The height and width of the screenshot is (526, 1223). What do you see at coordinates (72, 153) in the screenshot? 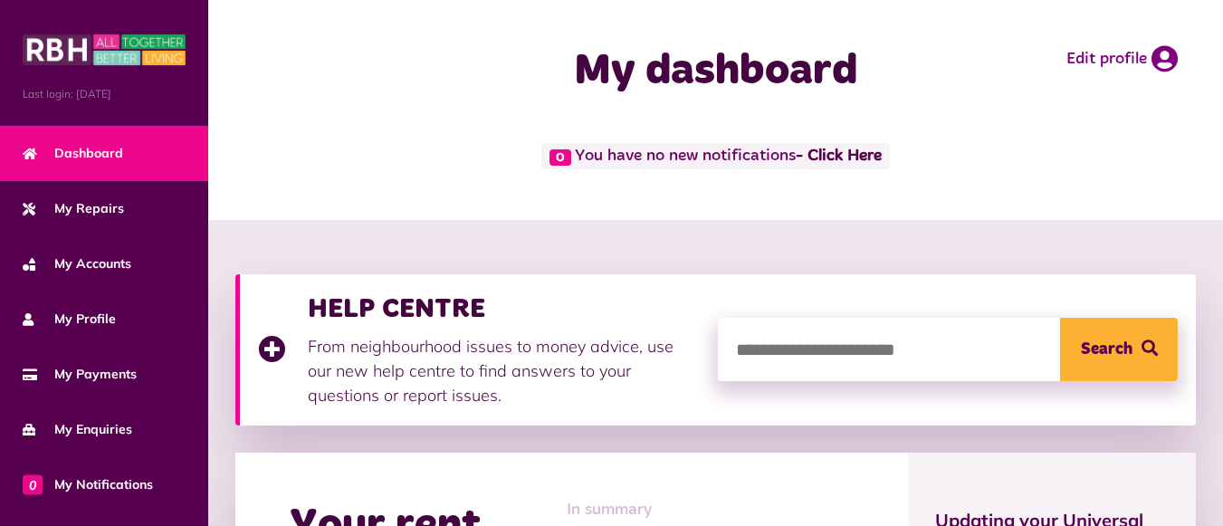
I see `span: Dashboard` at bounding box center [72, 153].